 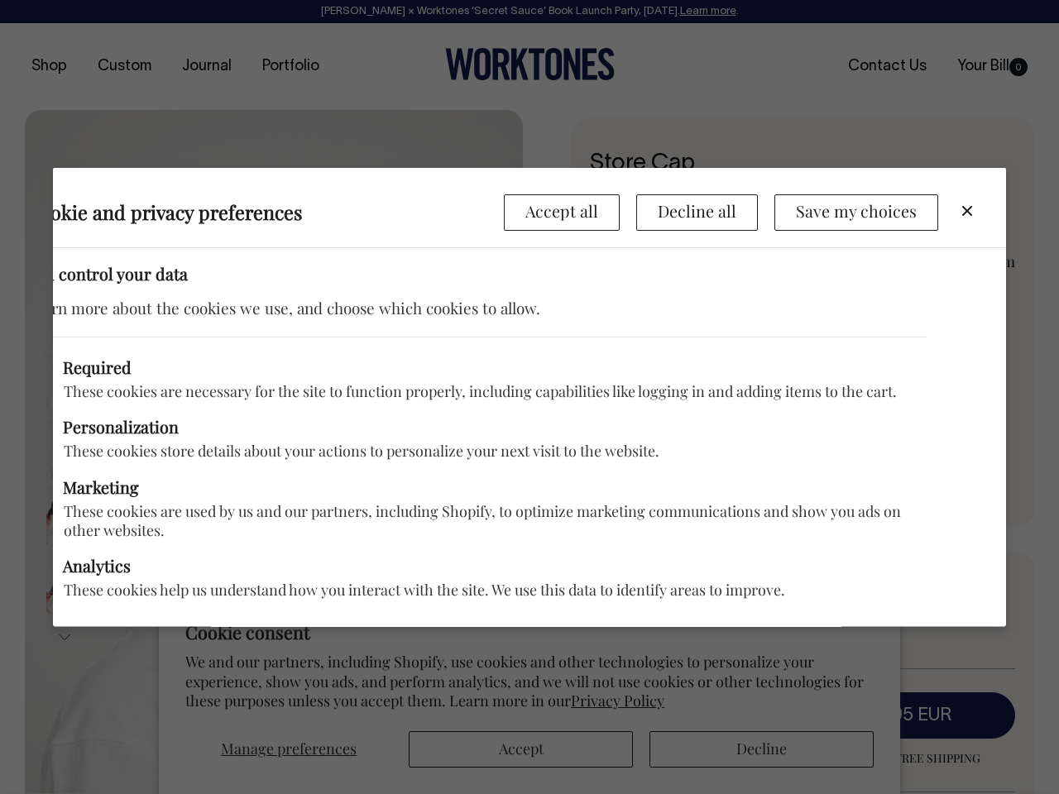 I want to click on p: These cookies store details about your actions to personalize your next visit to the website., so click(x=476, y=451).